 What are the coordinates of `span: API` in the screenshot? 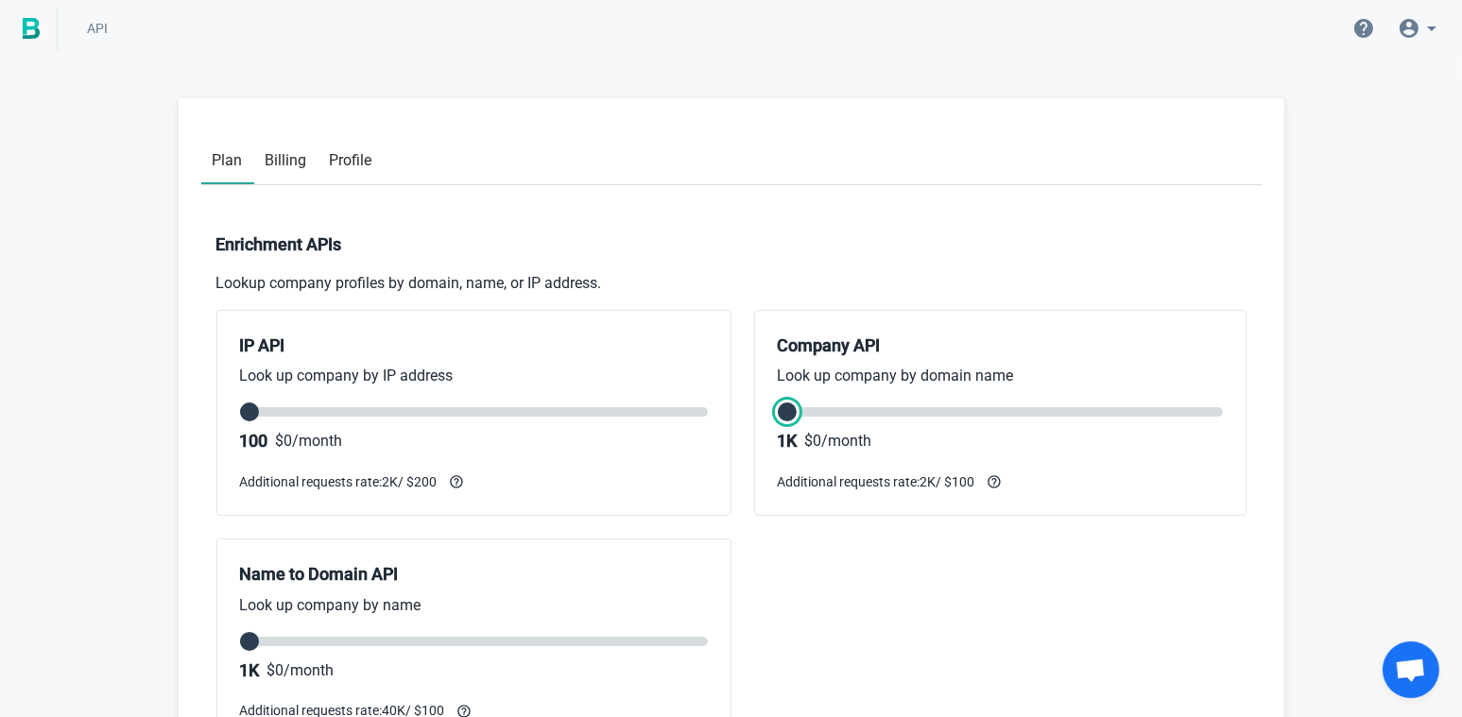 It's located at (97, 28).